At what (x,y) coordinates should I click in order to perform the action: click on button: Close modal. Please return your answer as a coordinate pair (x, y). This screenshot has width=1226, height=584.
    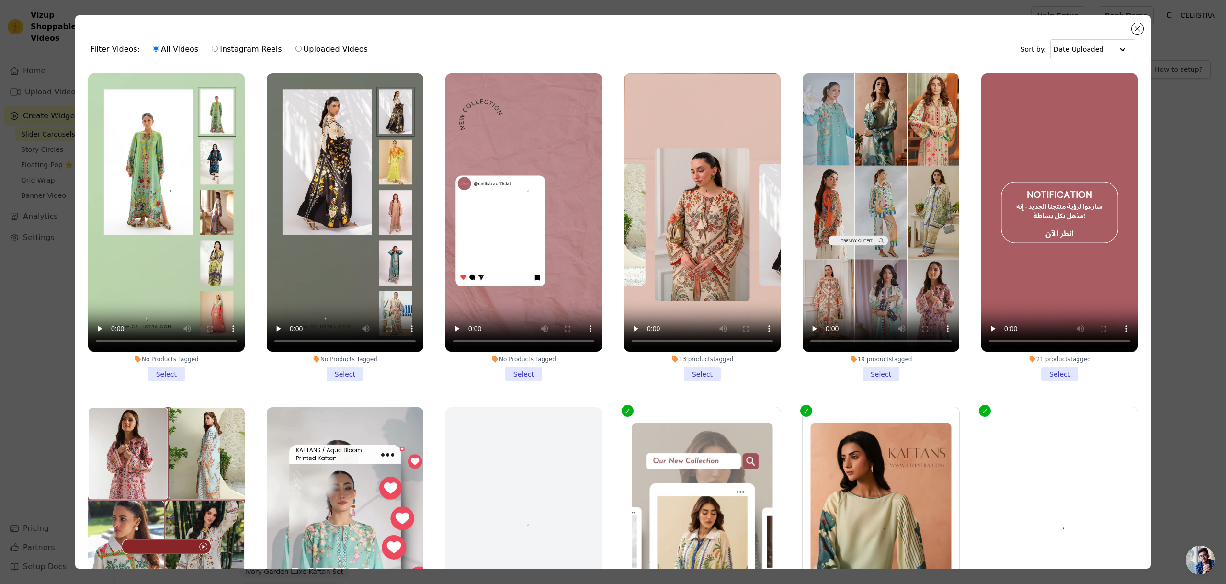
    Looking at the image, I should click on (1138, 29).